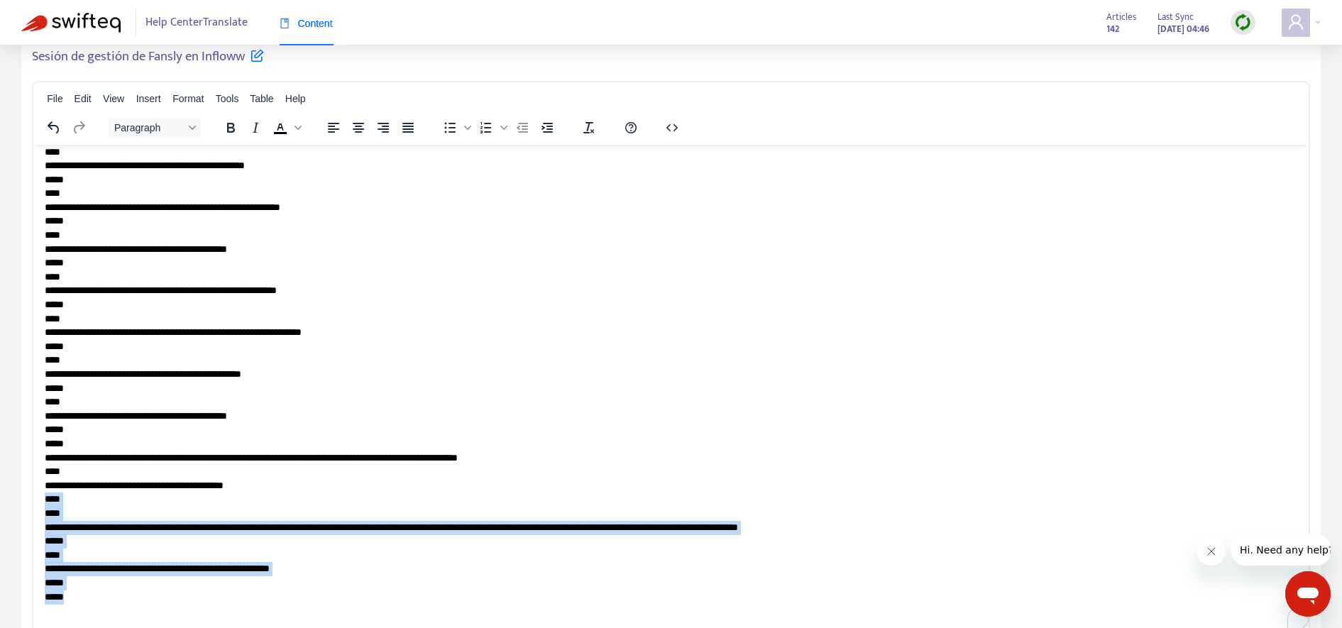  What do you see at coordinates (358, 128) in the screenshot?
I see `button: Align center` at bounding box center [358, 128].